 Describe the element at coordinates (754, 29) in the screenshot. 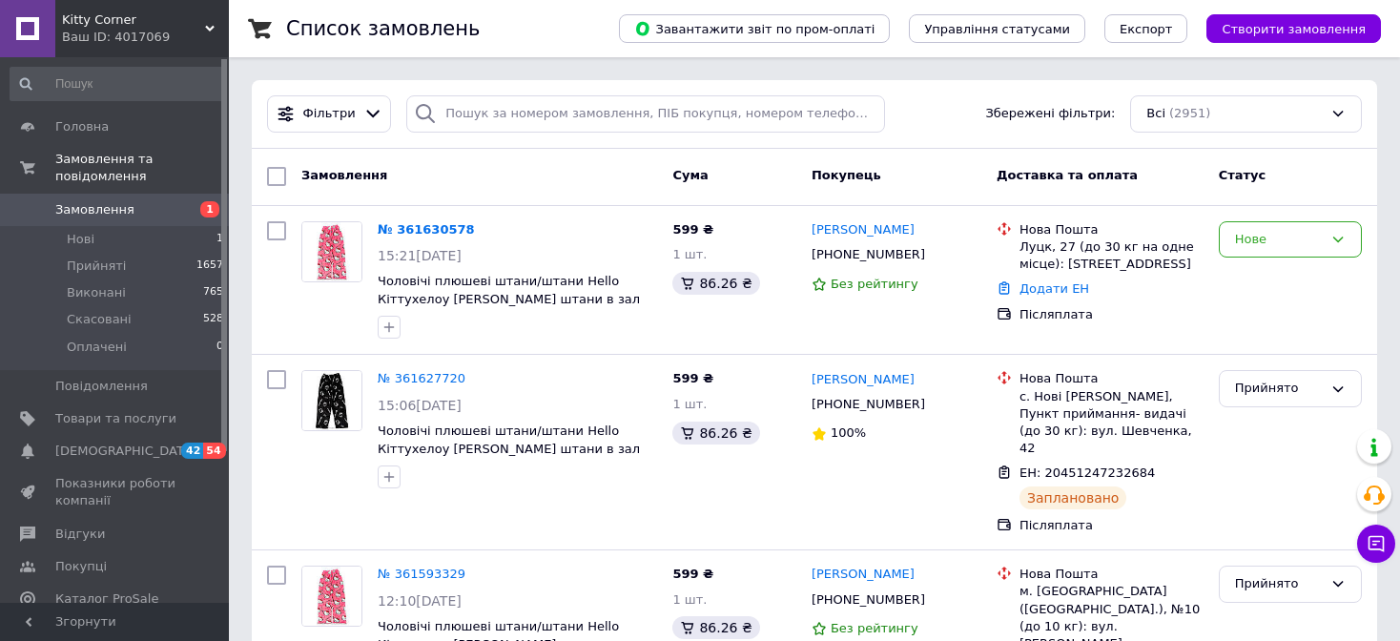

I see `span: Завантажити звіт по пром-оплаті` at that location.